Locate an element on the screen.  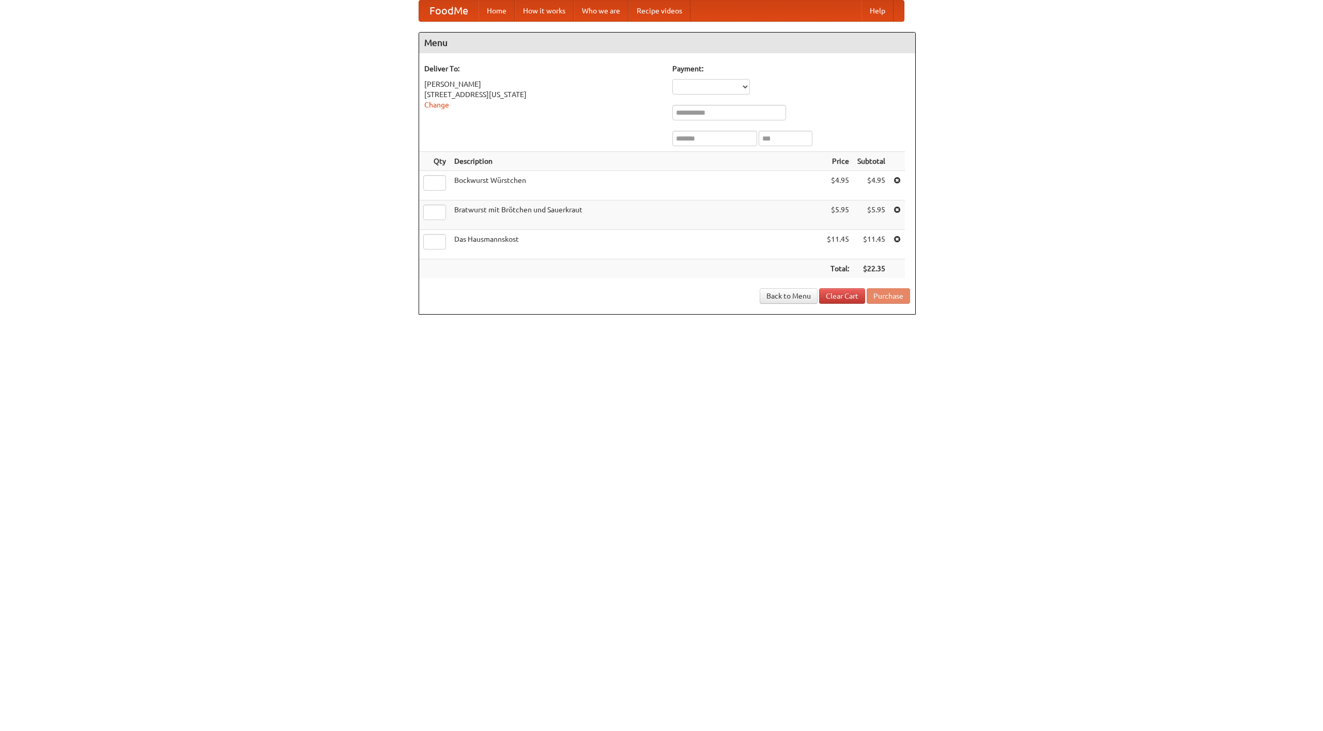
a: FoodMe is located at coordinates (448, 11).